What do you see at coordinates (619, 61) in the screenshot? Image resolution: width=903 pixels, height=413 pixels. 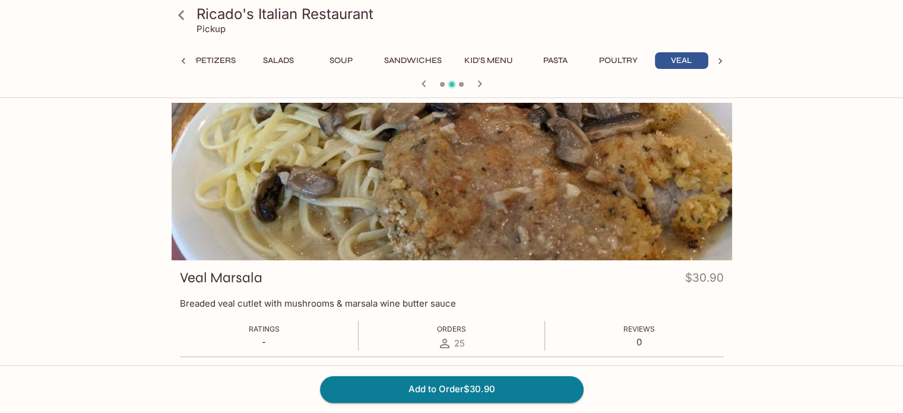 I see `button: Poultry` at bounding box center [619, 61].